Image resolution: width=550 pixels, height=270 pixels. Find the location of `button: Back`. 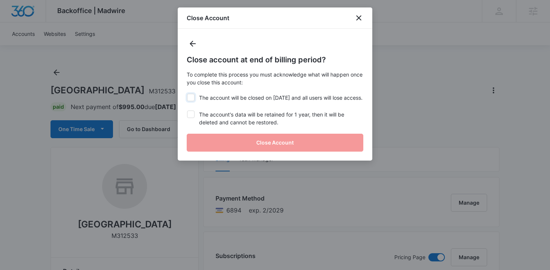

button: Back is located at coordinates (193, 44).